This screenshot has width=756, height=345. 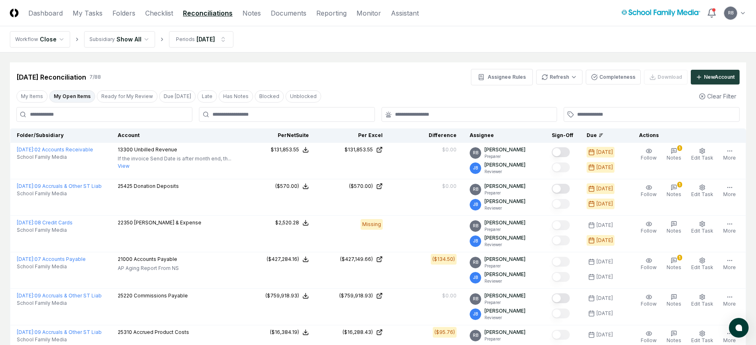 What do you see at coordinates (372, 224) in the screenshot?
I see `div: Missing` at bounding box center [372, 224].